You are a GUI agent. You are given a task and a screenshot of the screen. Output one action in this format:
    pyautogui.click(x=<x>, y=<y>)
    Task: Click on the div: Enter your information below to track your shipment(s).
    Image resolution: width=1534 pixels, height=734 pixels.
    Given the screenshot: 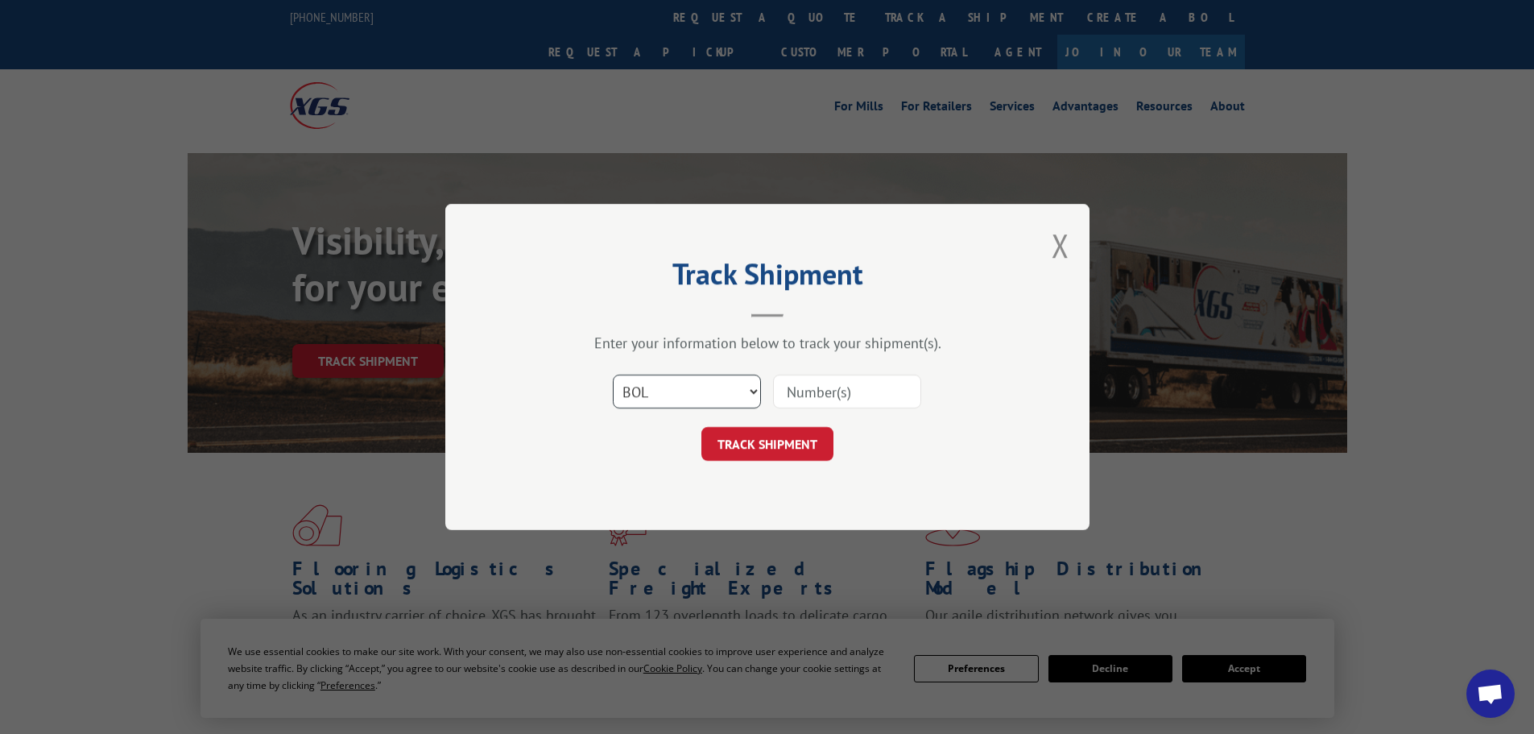 What is the action you would take?
    pyautogui.click(x=768, y=342)
    